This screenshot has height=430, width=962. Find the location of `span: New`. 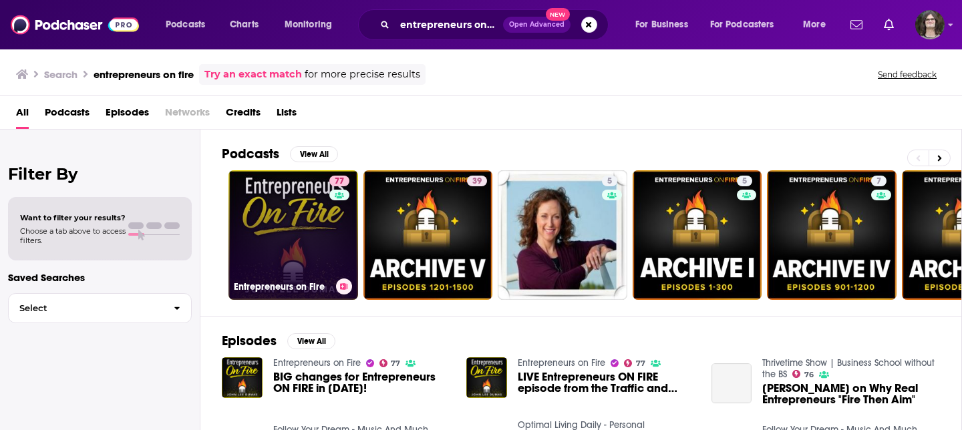

span: New is located at coordinates (558, 14).